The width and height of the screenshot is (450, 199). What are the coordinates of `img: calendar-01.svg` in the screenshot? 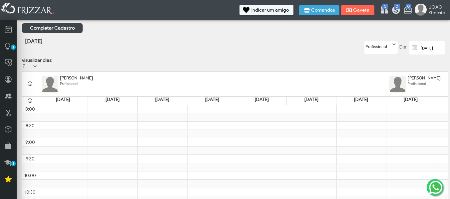 It's located at (414, 48).